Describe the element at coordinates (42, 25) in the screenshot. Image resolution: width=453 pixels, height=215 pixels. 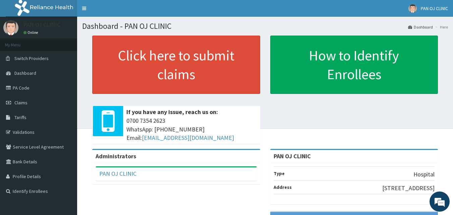
I see `p: PAN OJ CLINIC` at that location.